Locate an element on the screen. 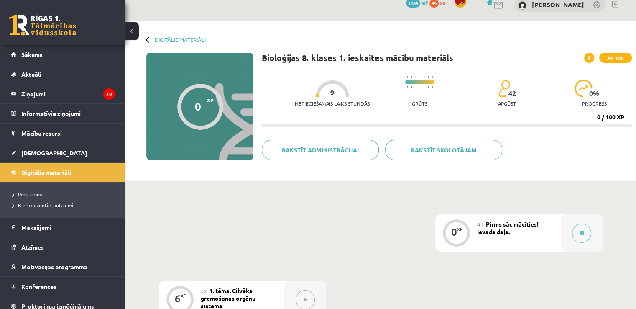 This screenshot has height=309, width=636. a: Motivācijas programma is located at coordinates (63, 266).